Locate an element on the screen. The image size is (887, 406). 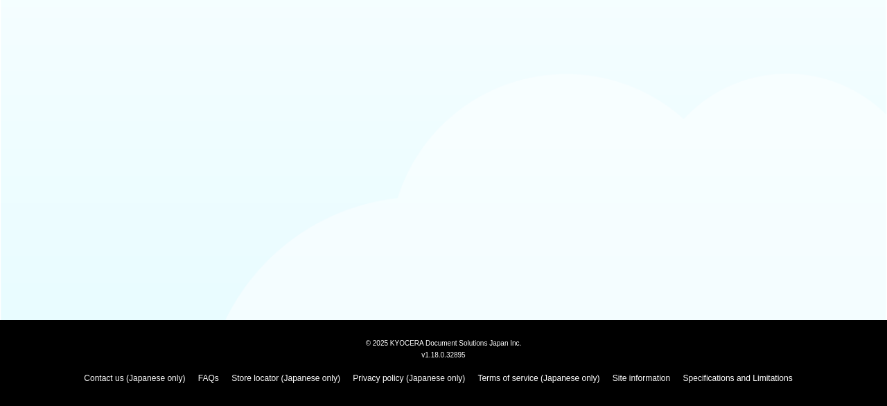
a: Site information is located at coordinates (641, 378).